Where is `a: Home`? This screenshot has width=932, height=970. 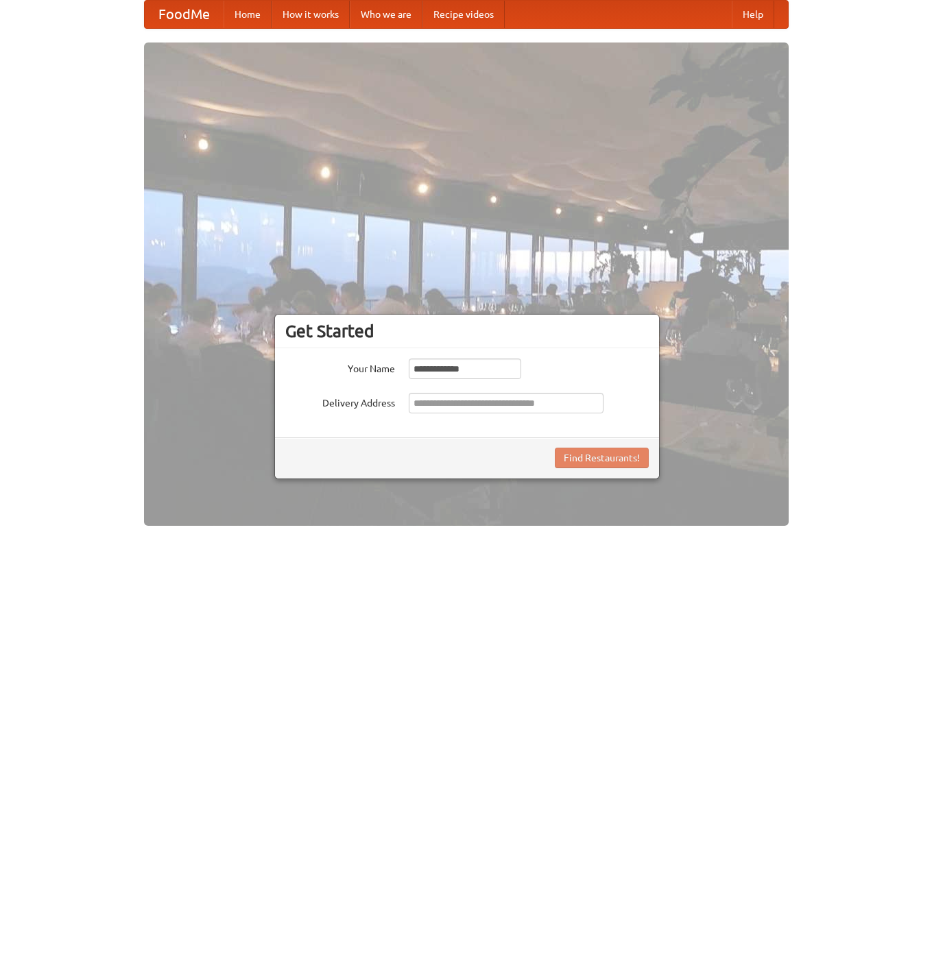 a: Home is located at coordinates (248, 14).